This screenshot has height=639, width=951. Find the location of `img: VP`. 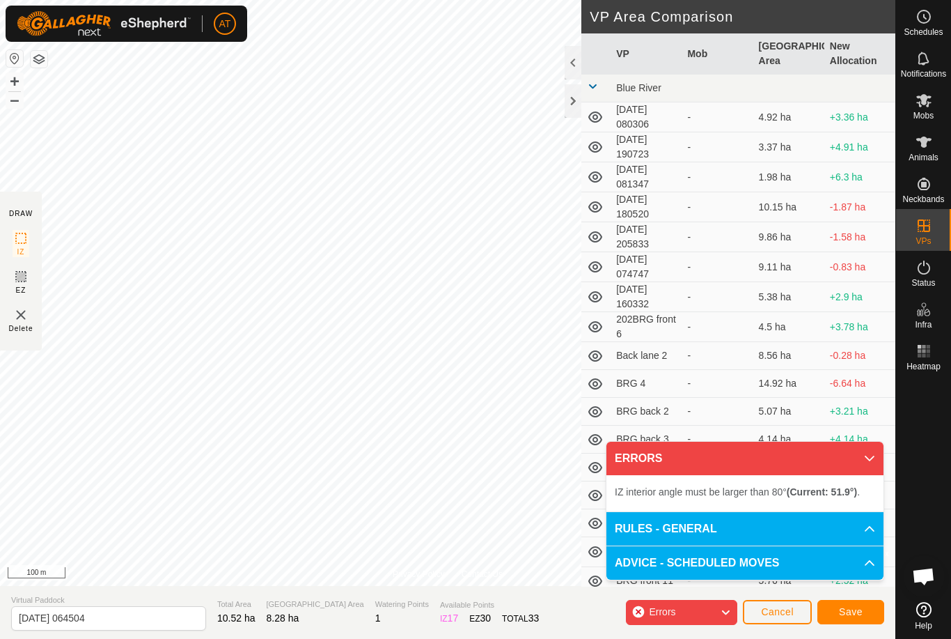

img: VP is located at coordinates (21, 315).